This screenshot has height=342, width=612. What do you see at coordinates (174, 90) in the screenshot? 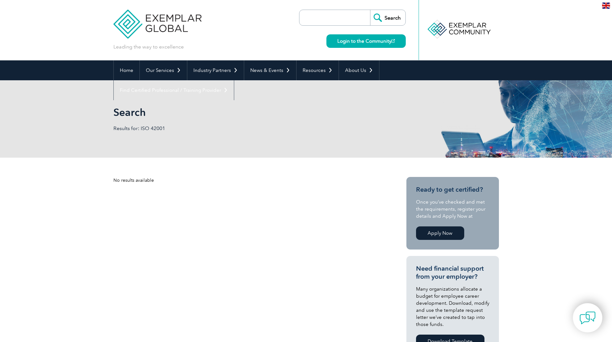
I see `a: Find Certified Professional / Training Provider` at bounding box center [174, 90].